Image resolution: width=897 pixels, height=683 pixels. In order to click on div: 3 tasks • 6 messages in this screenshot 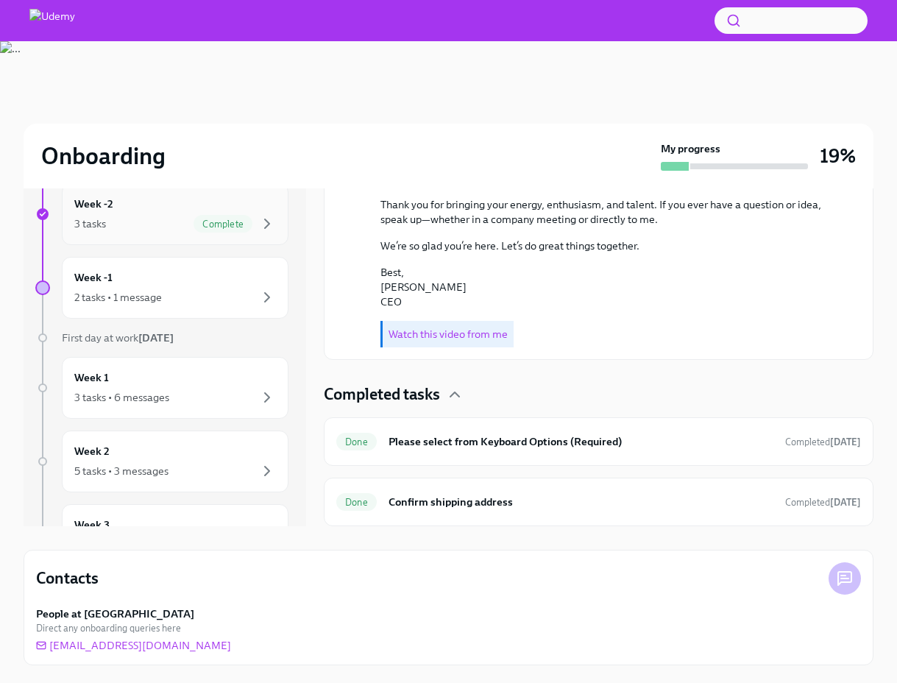, I will do `click(121, 397)`.